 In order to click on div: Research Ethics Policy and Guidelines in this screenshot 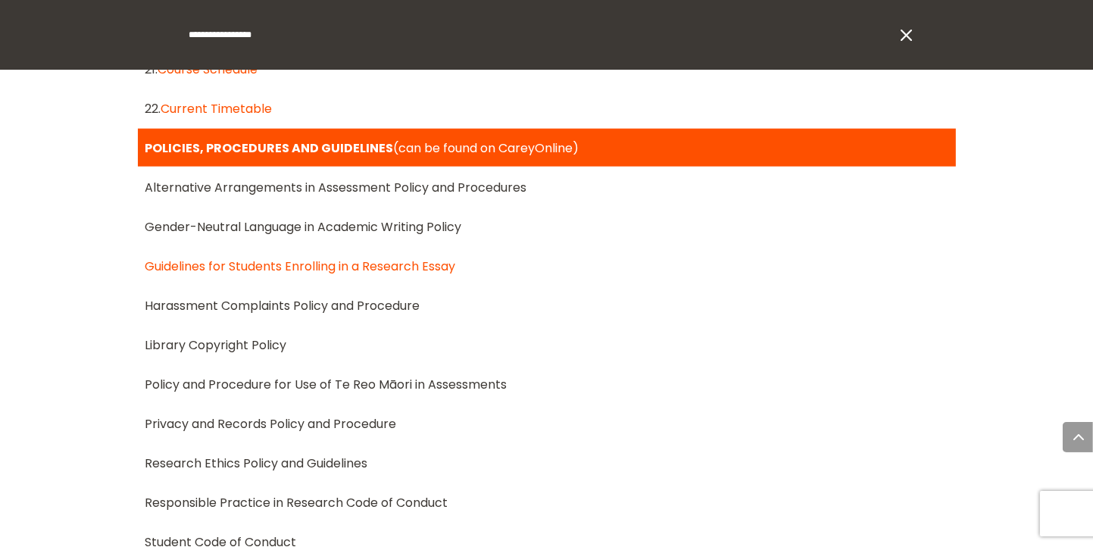, I will do `click(547, 463)`.